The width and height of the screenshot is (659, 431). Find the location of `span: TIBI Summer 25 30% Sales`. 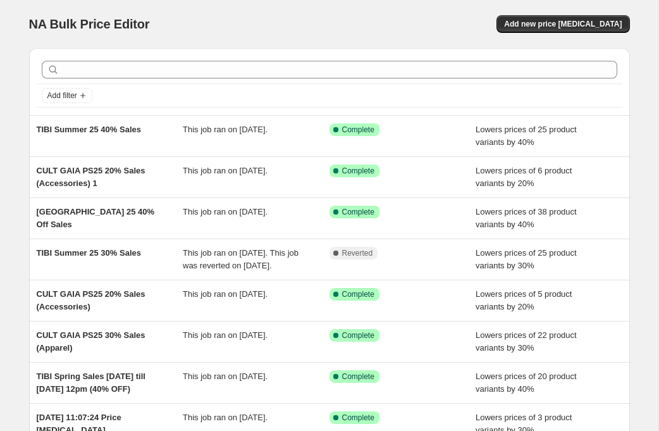

span: TIBI Summer 25 30% Sales is located at coordinates (89, 252).